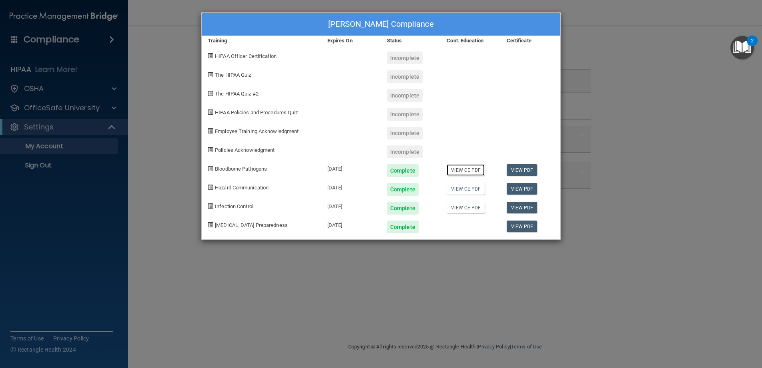 The height and width of the screenshot is (368, 762). I want to click on div: Cont. Education, so click(470, 41).